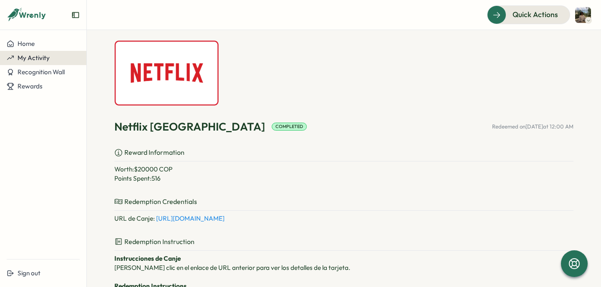  Describe the element at coordinates (167, 73) in the screenshot. I see `img: Netflix Colombia` at that location.